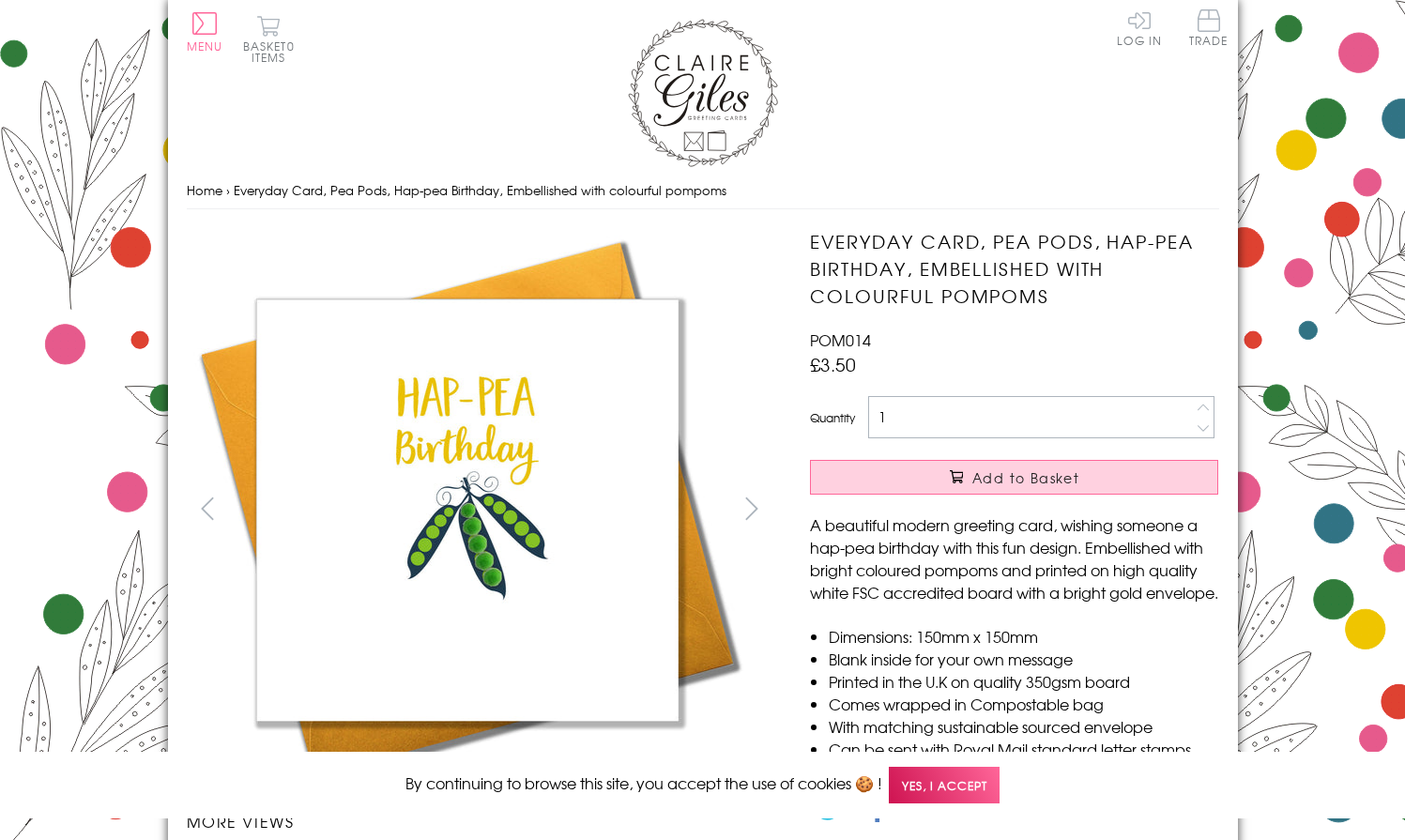 This screenshot has height=840, width=1405. What do you see at coordinates (1013, 558) in the screenshot?
I see `p: A beautiful modern greeting card, wishing someone a hap-pea birthday with this fun design. Embell...` at bounding box center [1013, 558].